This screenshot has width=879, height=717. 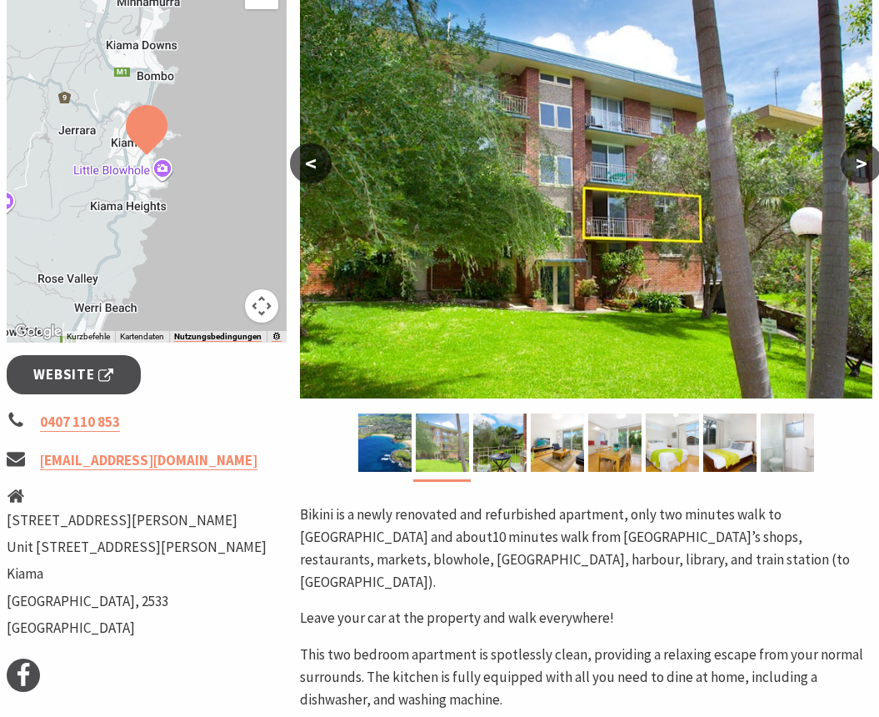 What do you see at coordinates (262, 306) in the screenshot?
I see `button: Kamerasteuerung für die Karte` at bounding box center [262, 306].